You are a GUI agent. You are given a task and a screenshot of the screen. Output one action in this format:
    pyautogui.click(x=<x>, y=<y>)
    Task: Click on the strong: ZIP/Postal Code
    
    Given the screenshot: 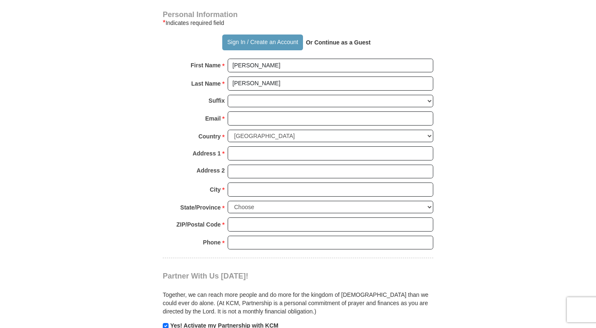 What is the action you would take?
    pyautogui.click(x=198, y=225)
    